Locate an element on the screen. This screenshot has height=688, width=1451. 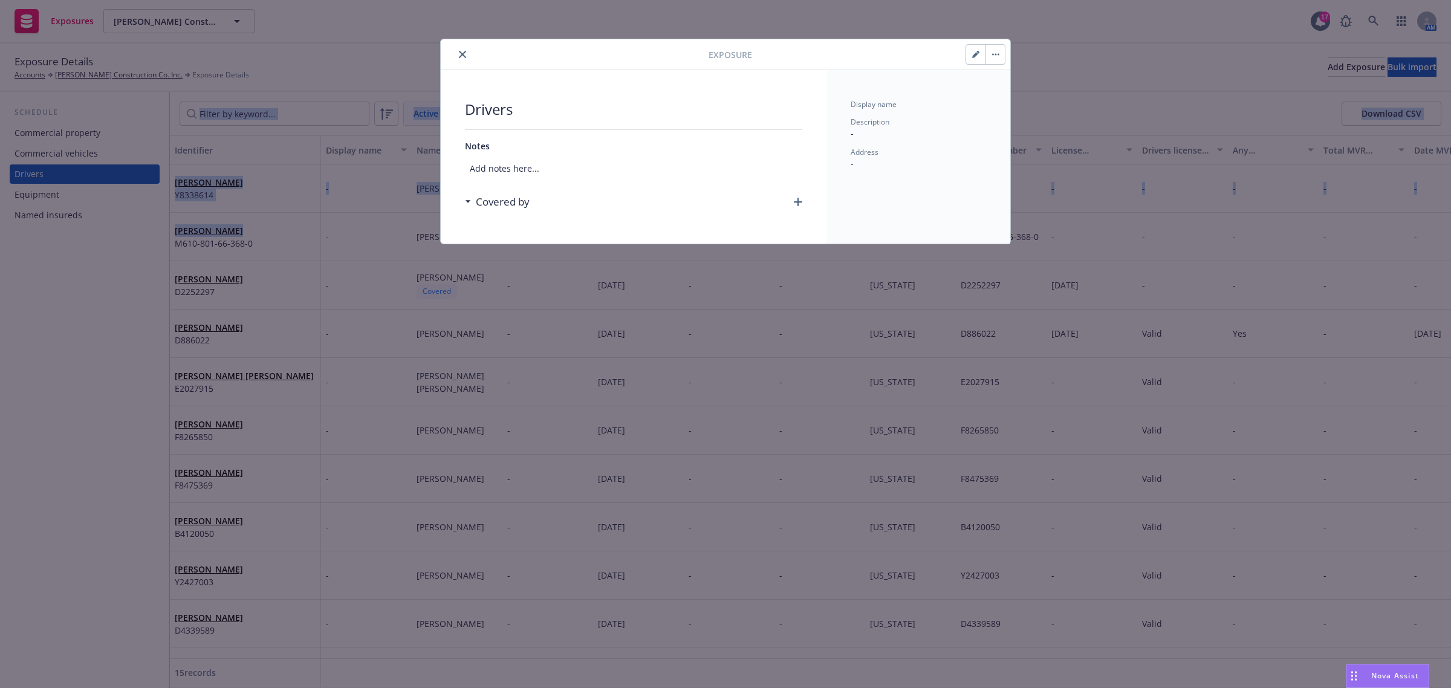
span: Drivers is located at coordinates (634, 109).